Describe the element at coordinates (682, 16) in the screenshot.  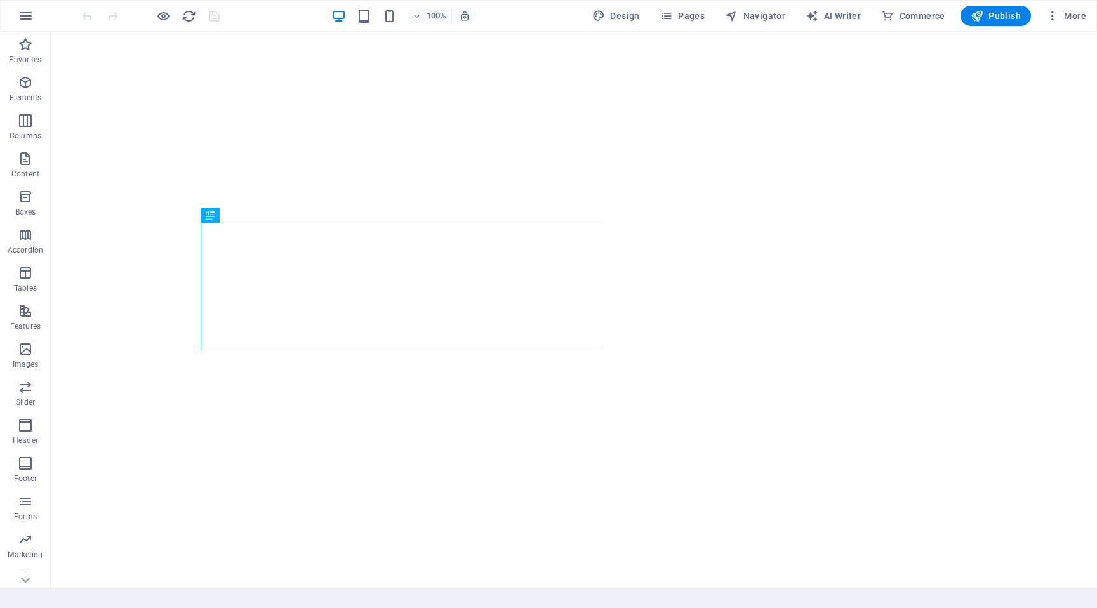
I see `button: Pages` at that location.